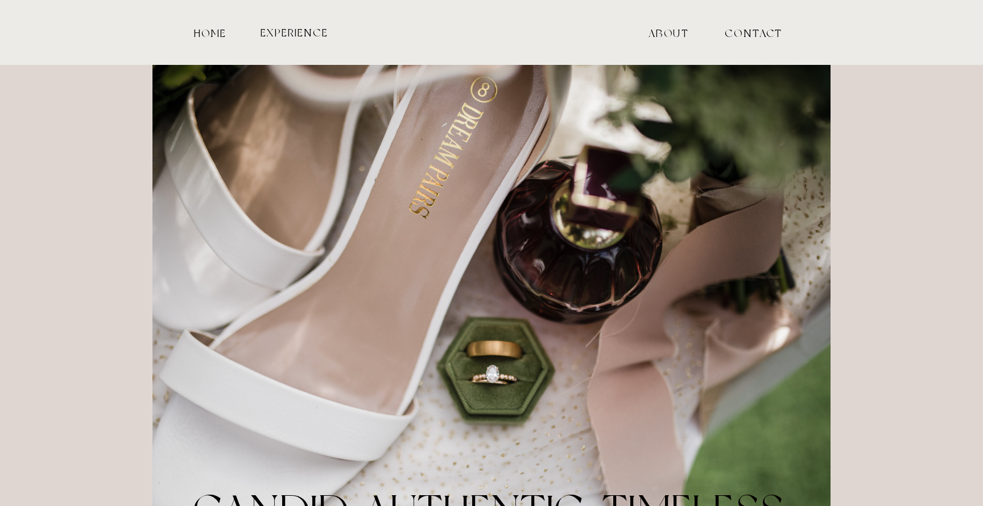 This screenshot has height=506, width=983. I want to click on a: contact, so click(744, 32).